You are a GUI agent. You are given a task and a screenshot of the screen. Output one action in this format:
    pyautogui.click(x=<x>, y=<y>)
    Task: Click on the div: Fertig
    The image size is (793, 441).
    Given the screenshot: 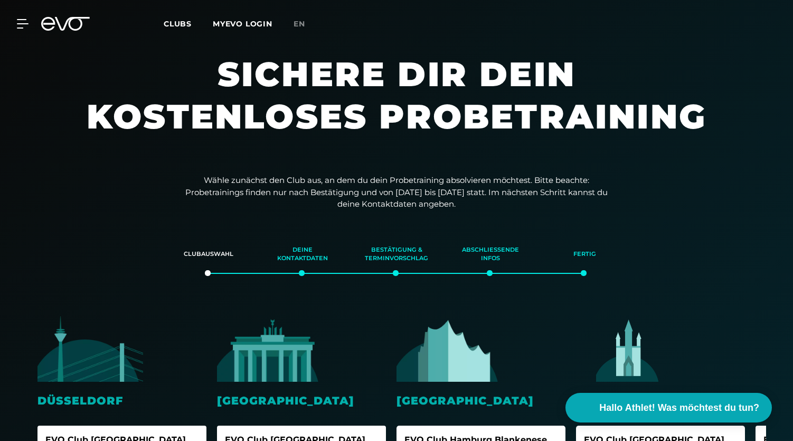 What is the action you would take?
    pyautogui.click(x=585, y=254)
    